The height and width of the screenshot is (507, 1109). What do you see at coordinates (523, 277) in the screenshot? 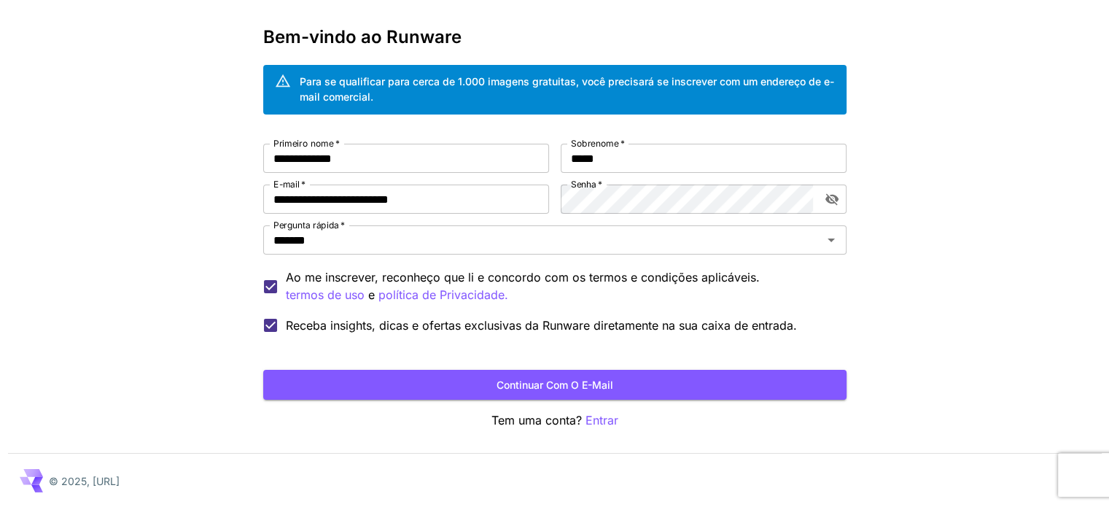
I see `font: Ao me inscrever, reconheço que li e concordo com os termos e condições aplicáveis.` at bounding box center [523, 277].